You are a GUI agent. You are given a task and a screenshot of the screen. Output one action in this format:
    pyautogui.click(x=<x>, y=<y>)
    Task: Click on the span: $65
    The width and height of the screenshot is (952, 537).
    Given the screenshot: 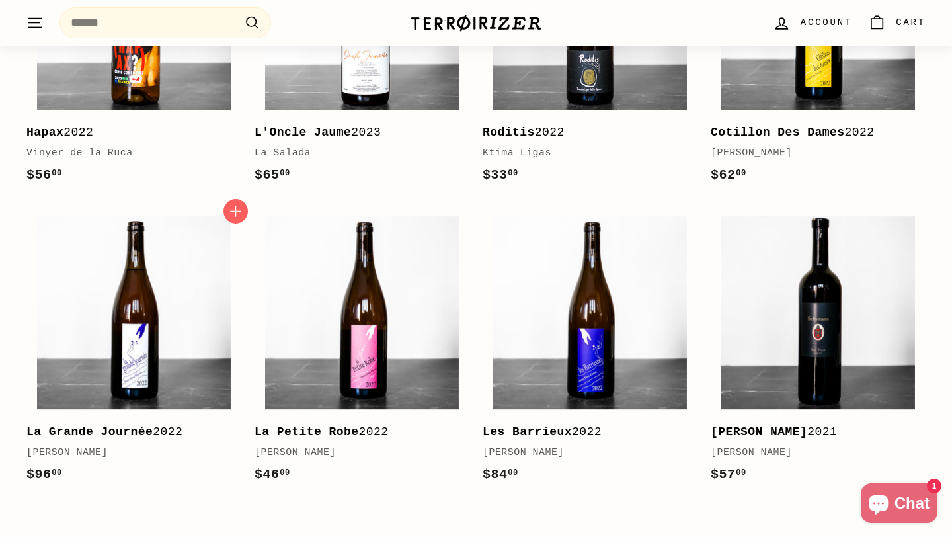 What is the action you would take?
    pyautogui.click(x=272, y=174)
    